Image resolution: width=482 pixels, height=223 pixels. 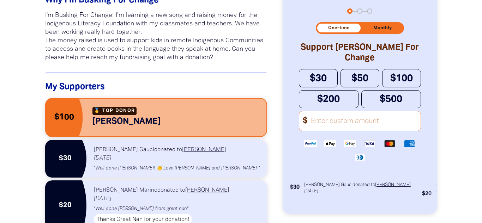 I want to click on button: Navigate to step 1 of 3 to enter your donation amount, so click(x=350, y=11).